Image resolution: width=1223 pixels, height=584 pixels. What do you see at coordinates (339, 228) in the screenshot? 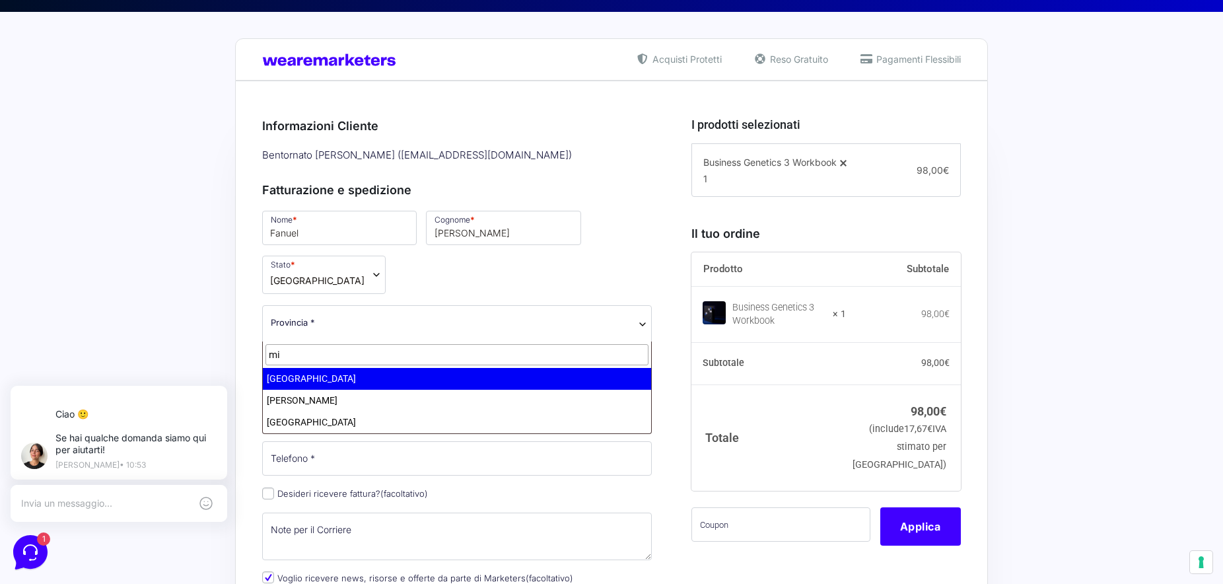
I see `input: Nome *` at bounding box center [339, 228].